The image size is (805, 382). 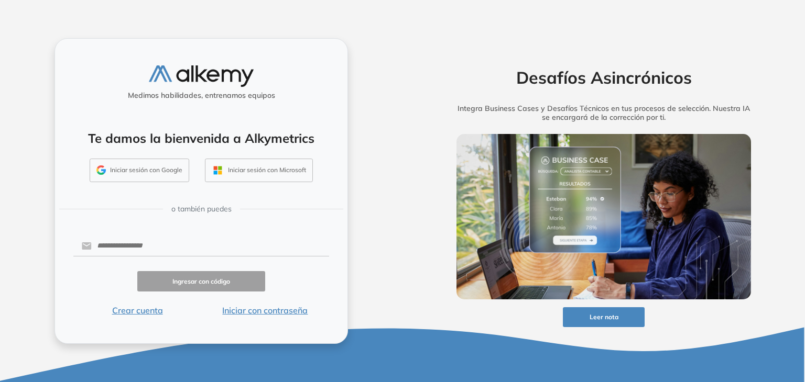 I want to click on button: Ingresar con código, so click(x=201, y=281).